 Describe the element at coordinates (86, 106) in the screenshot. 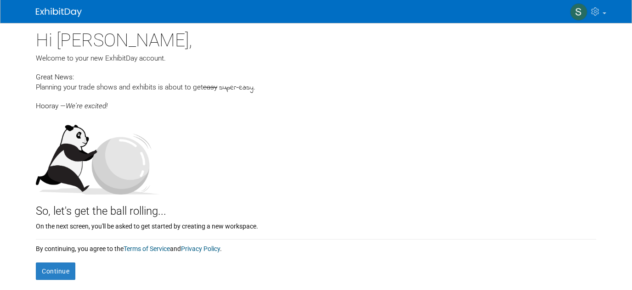

I see `span: We're excited!` at that location.